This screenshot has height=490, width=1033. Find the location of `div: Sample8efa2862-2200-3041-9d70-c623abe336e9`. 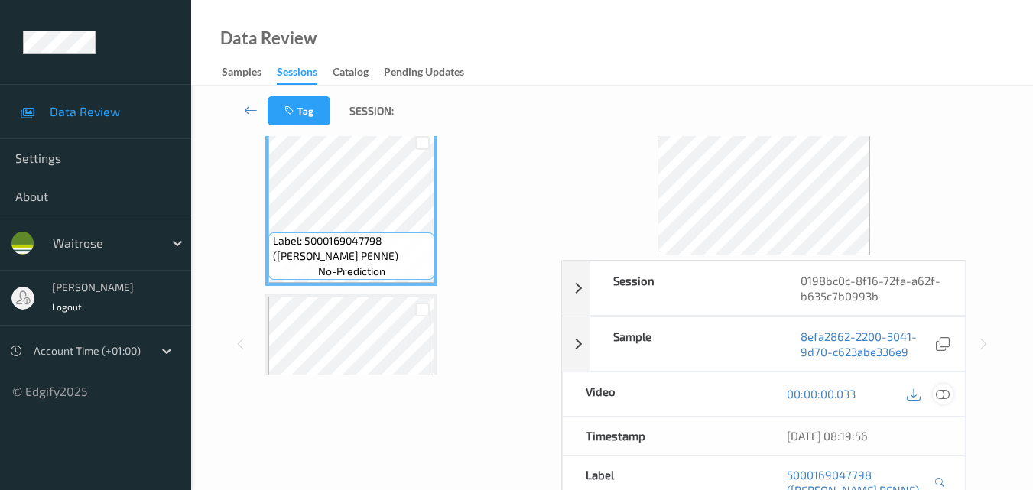

div: Sample8efa2862-2200-3041-9d70-c623abe336e9 is located at coordinates (763, 344).